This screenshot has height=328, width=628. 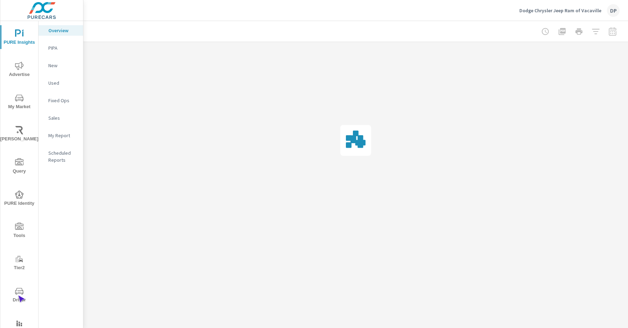 I want to click on p: My Report, so click(x=63, y=136).